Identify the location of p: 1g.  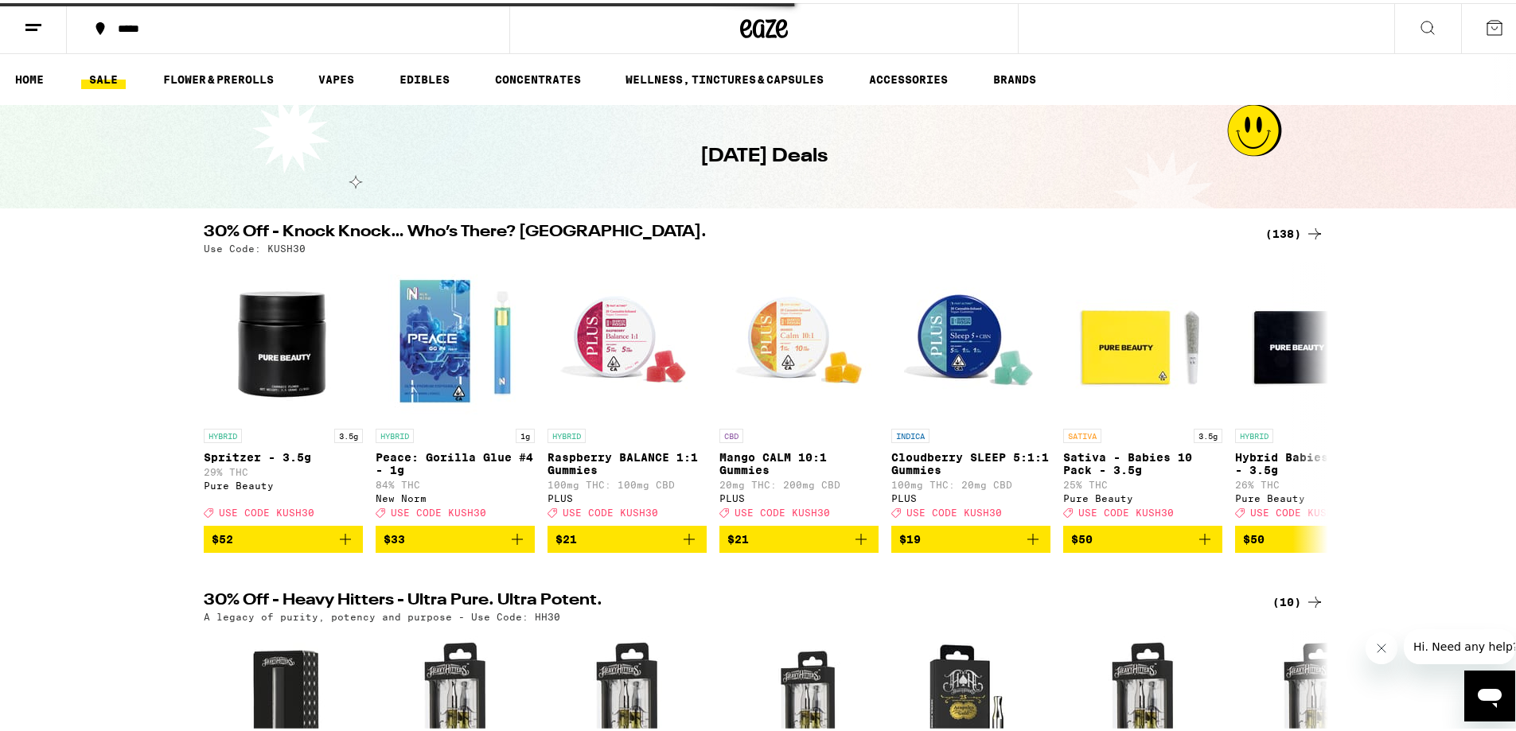
(525, 433).